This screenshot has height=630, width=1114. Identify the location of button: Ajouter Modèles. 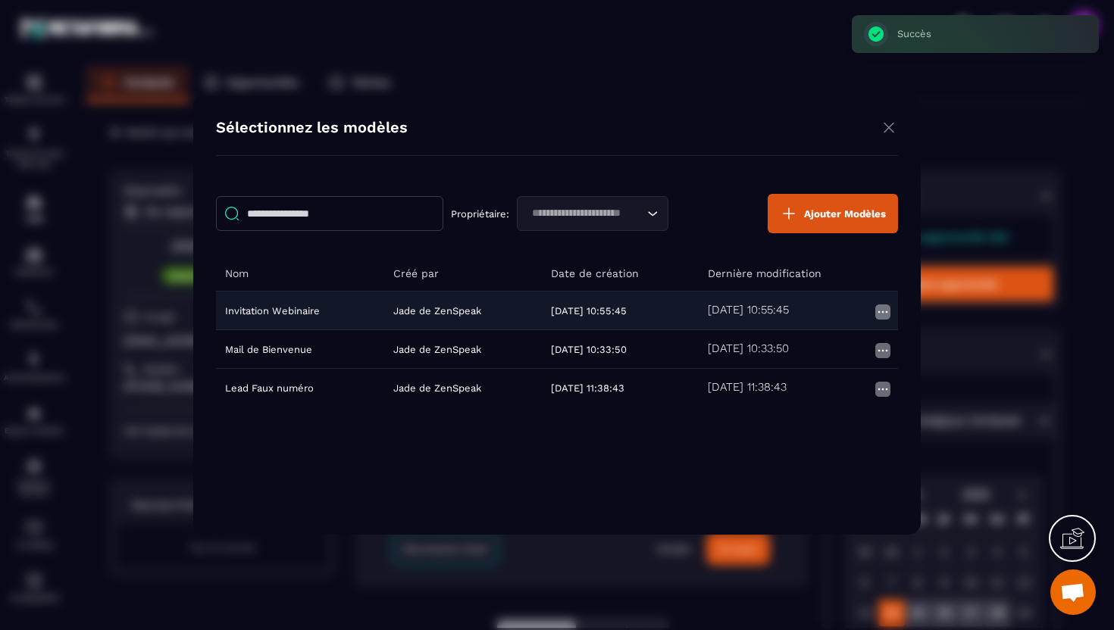
(833, 214).